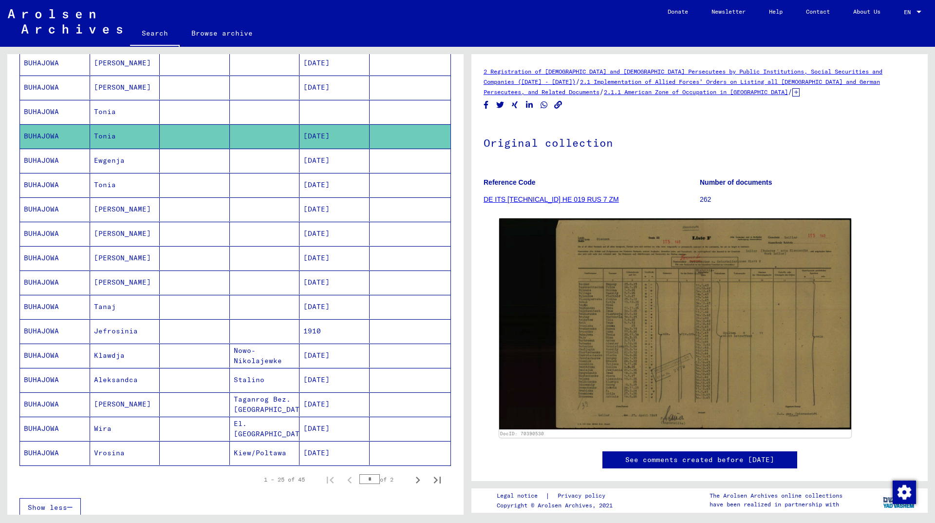 The image size is (935, 523). What do you see at coordinates (486, 105) in the screenshot?
I see `button: Share on Facebook` at bounding box center [486, 105].